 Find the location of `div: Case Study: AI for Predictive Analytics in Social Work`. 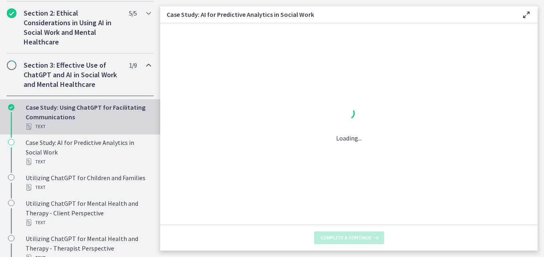

div: Case Study: AI for Predictive Analytics in Social Work is located at coordinates (88, 152).